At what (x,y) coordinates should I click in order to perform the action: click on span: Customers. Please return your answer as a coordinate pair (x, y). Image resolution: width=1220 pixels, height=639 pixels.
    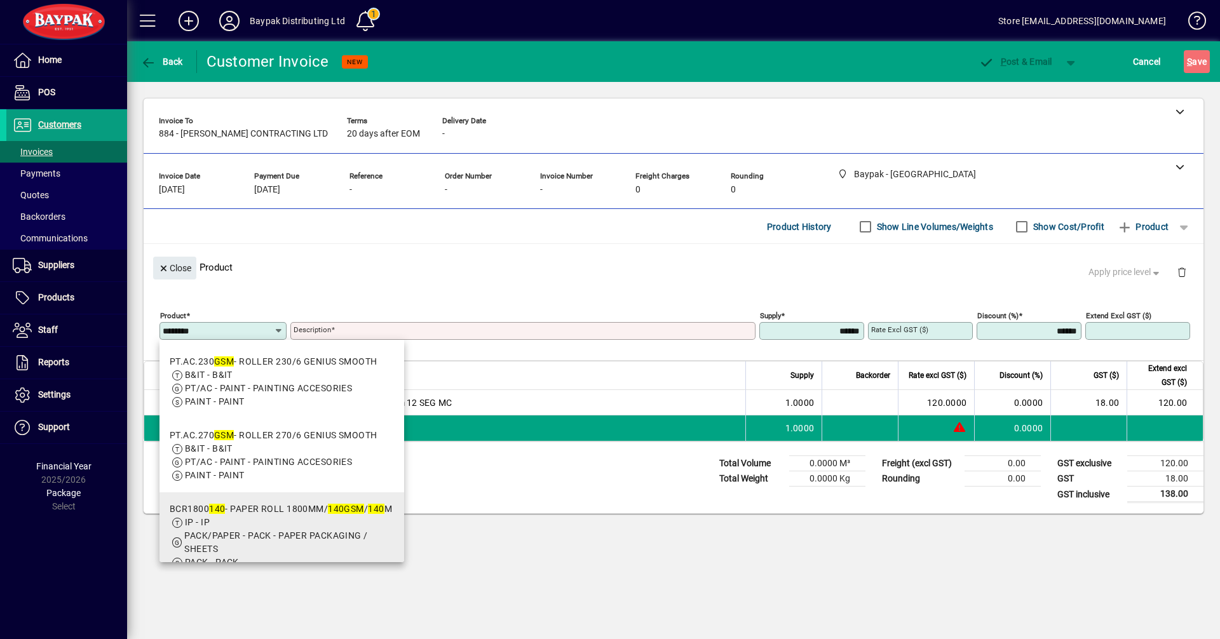
    Looking at the image, I should click on (60, 125).